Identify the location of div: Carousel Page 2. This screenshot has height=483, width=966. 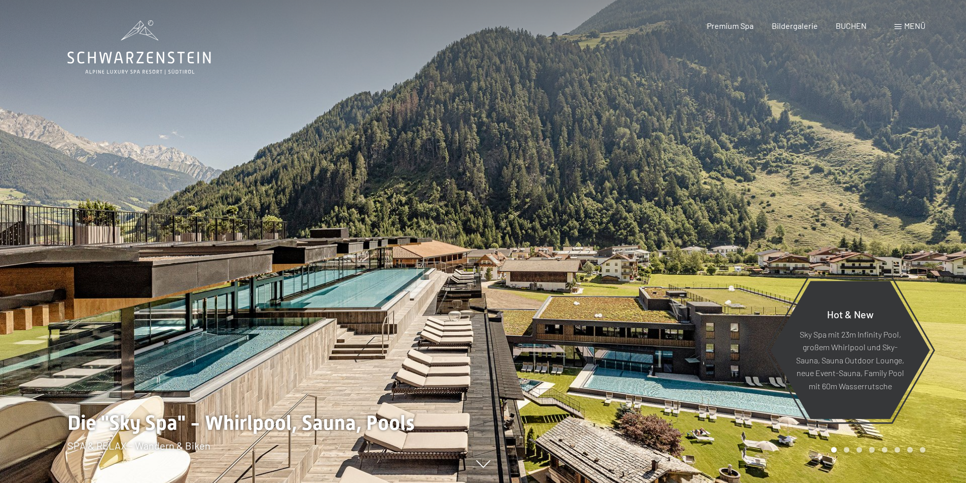
(846, 450).